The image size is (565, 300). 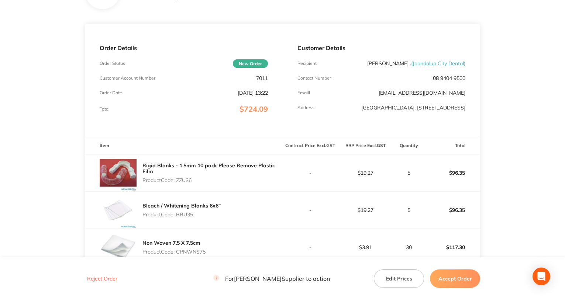 What do you see at coordinates (307, 63) in the screenshot?
I see `p: Recipient` at bounding box center [307, 63].